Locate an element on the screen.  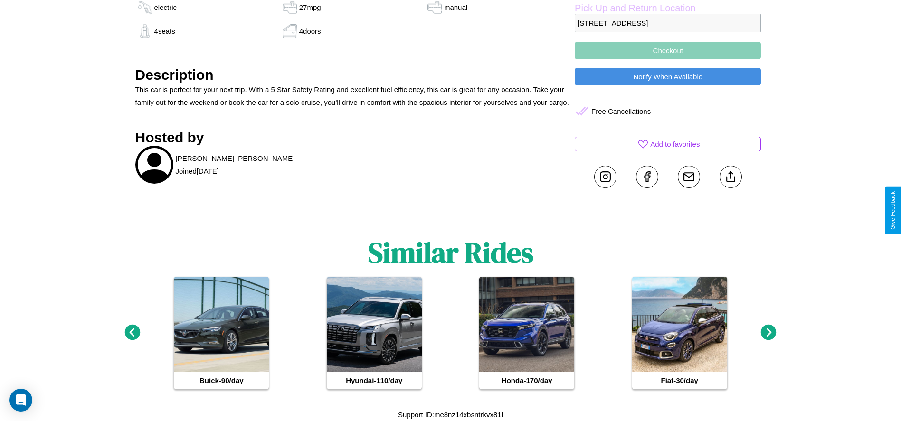
p: 4 seats is located at coordinates (165, 31).